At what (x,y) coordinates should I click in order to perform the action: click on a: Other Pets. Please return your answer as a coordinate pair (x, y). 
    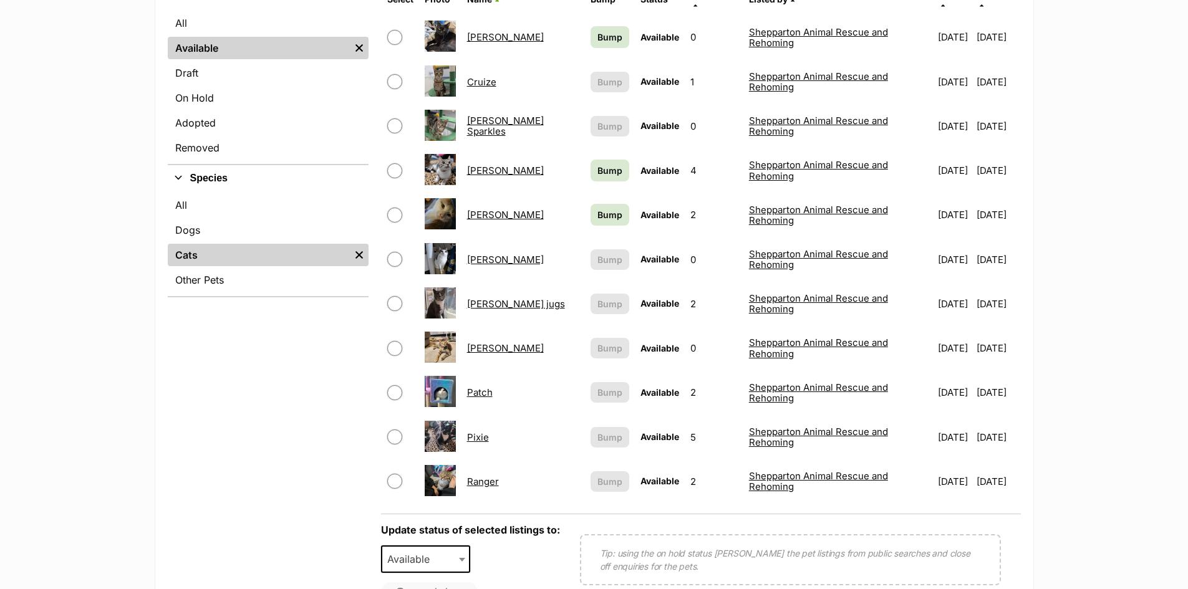
    Looking at the image, I should click on (268, 280).